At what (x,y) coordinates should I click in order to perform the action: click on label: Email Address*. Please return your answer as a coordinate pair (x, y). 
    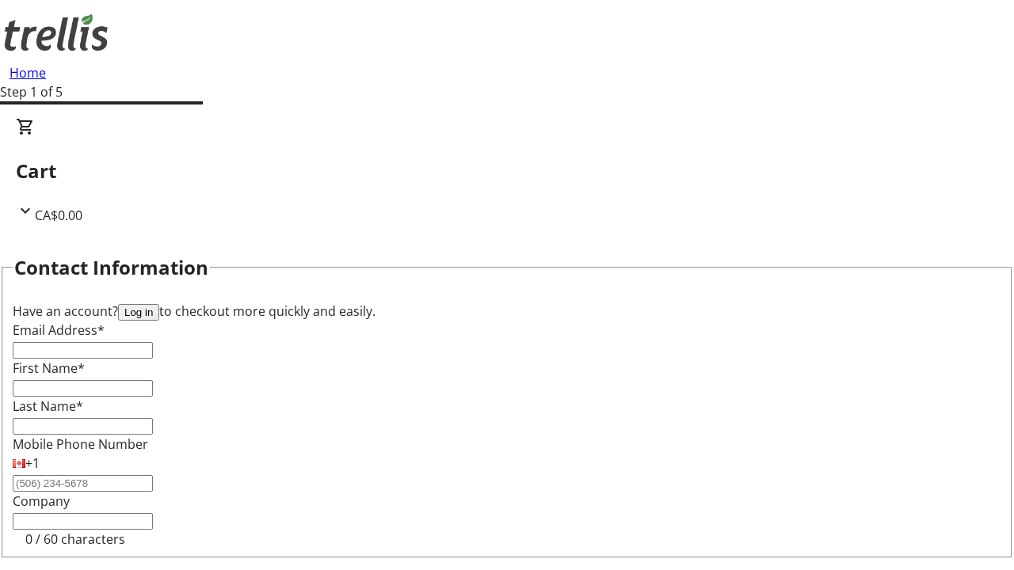
    Looking at the image, I should click on (59, 330).